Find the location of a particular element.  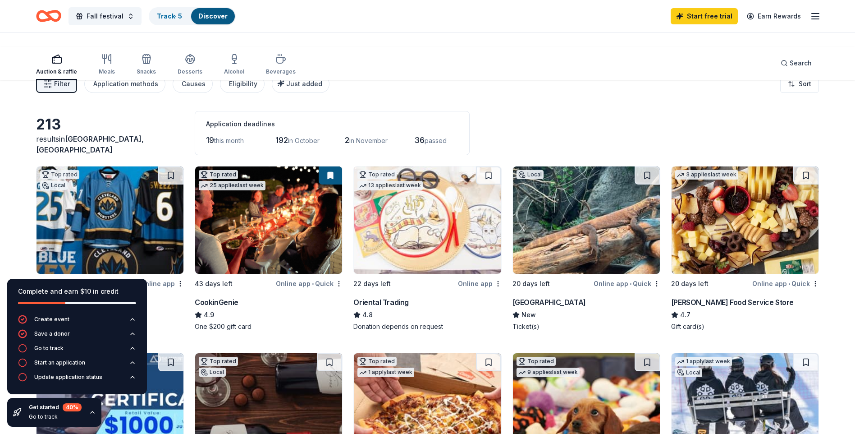

div: 13 applies last week is located at coordinates (390, 185).